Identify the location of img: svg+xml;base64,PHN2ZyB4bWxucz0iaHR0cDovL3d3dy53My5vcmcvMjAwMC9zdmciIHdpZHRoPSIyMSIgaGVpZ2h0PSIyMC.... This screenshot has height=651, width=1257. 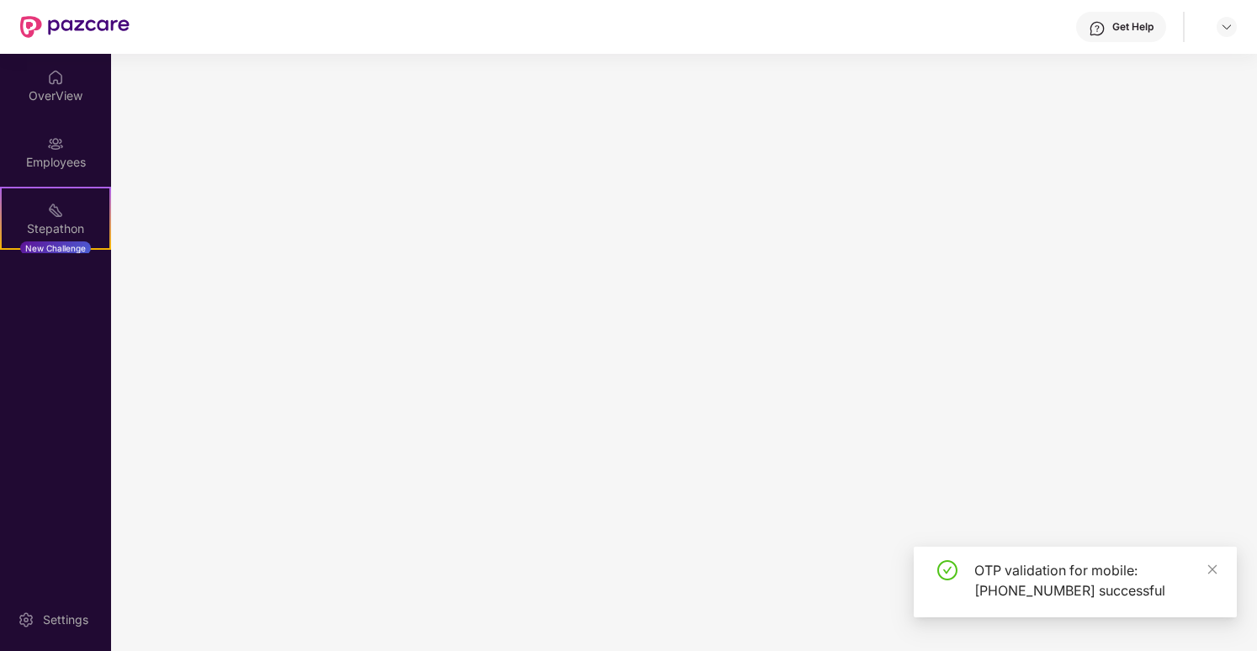
(56, 210).